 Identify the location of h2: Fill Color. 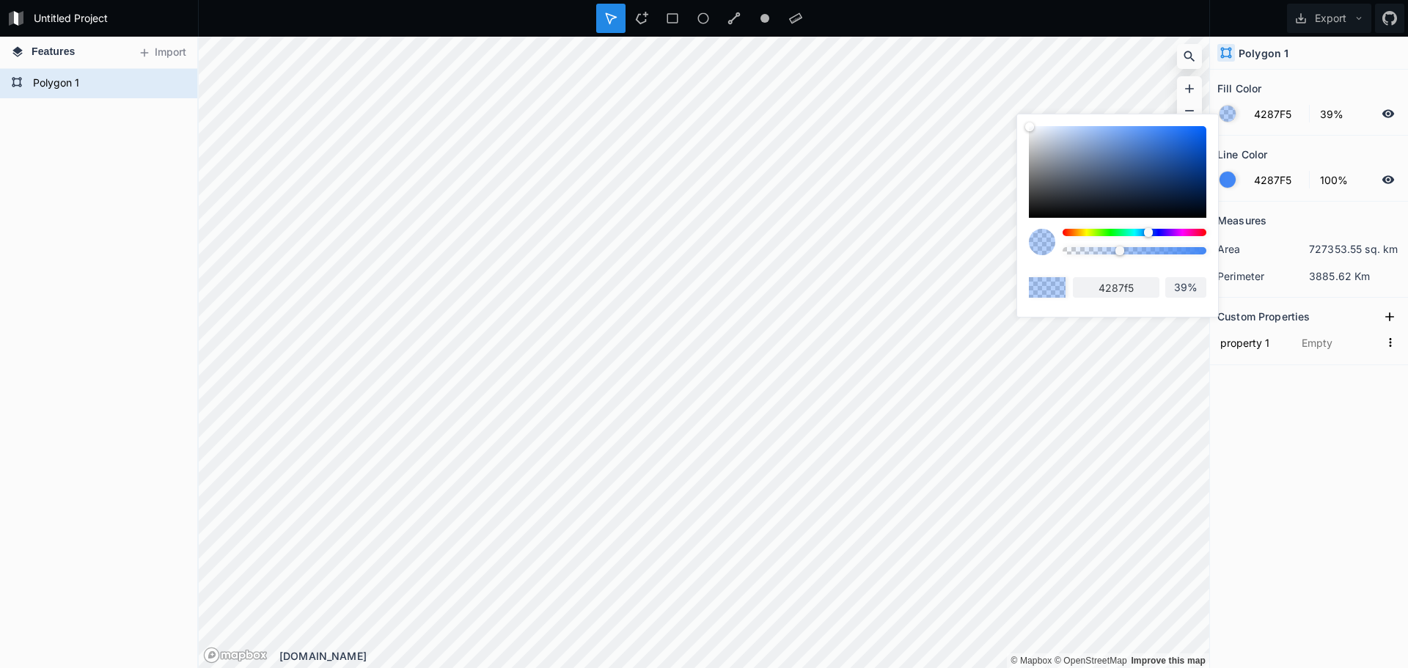
(1240, 88).